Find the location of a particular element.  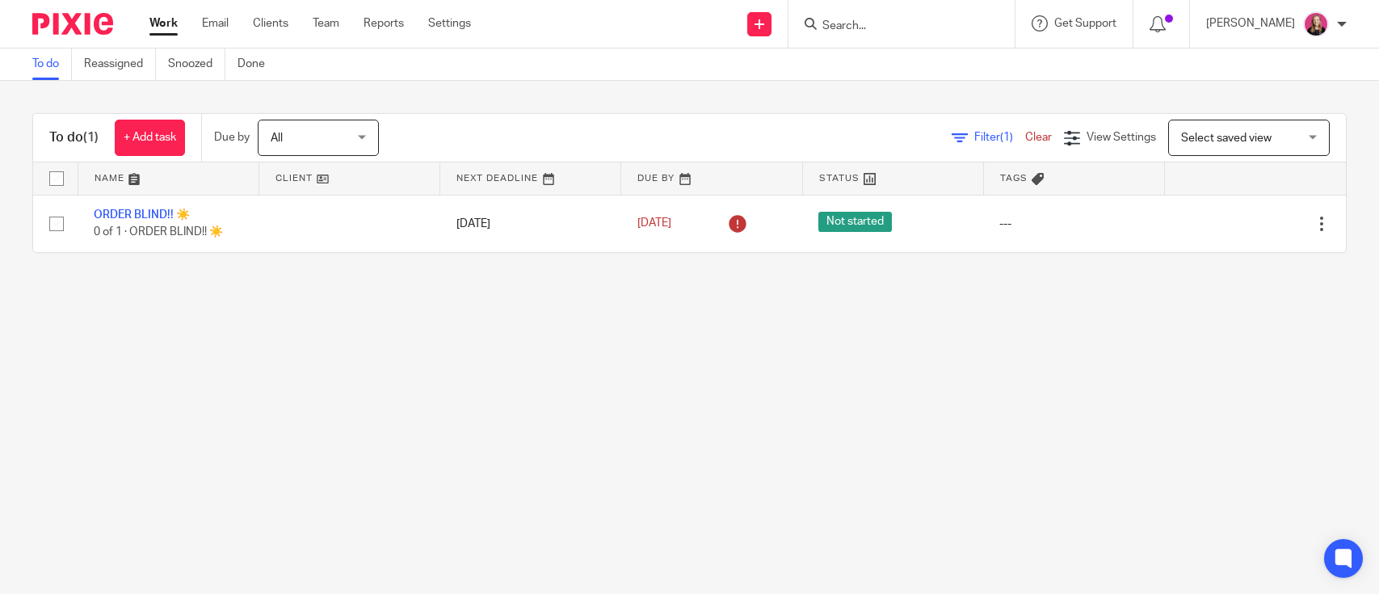

span: Select saved view is located at coordinates (1227, 138).